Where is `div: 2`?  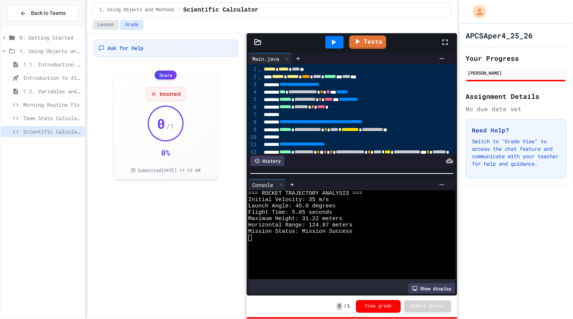
div: 2 is located at coordinates (253, 77).